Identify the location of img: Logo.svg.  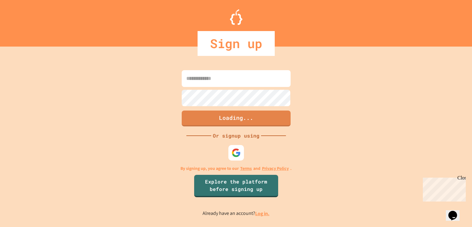
(236, 17).